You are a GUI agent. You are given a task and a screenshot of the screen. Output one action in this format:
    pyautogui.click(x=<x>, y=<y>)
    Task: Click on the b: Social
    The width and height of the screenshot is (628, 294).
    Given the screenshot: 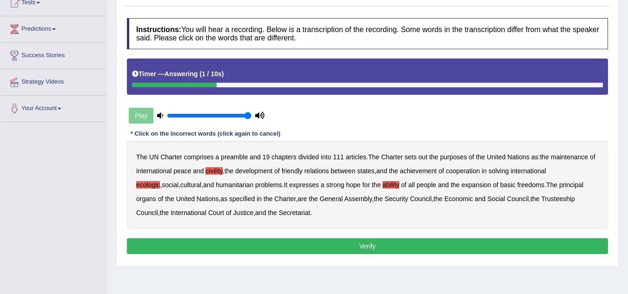 What is the action you would take?
    pyautogui.click(x=497, y=199)
    